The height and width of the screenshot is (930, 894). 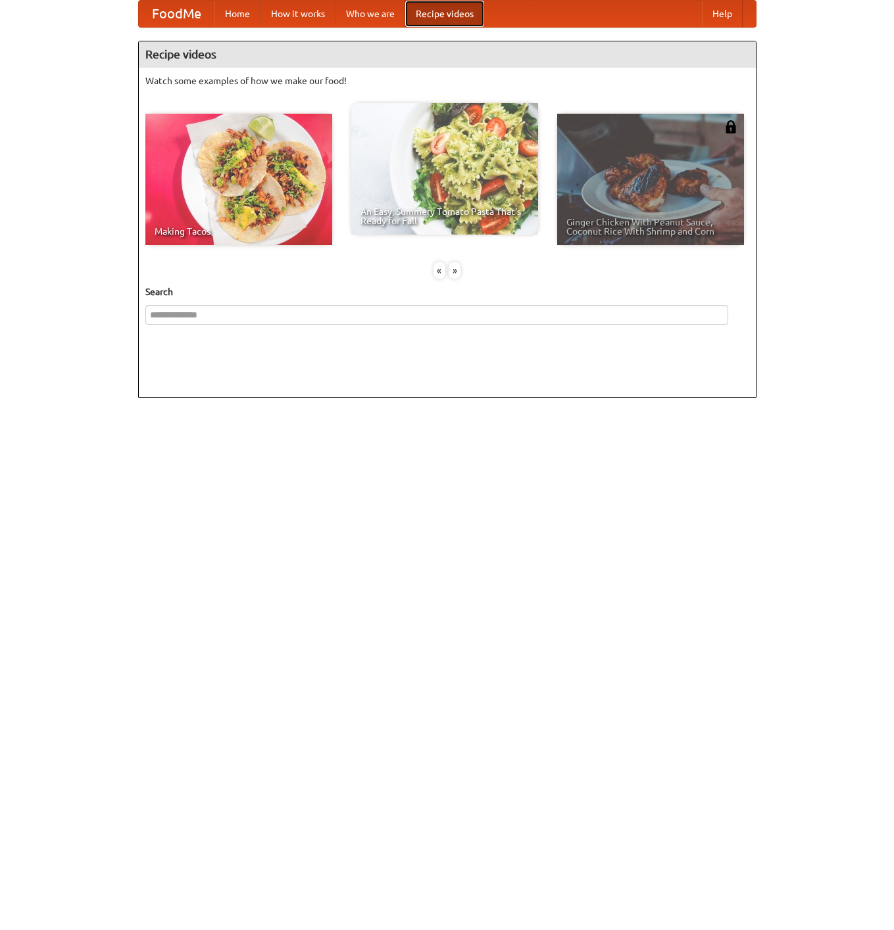 I want to click on a: Recipe videos, so click(x=445, y=14).